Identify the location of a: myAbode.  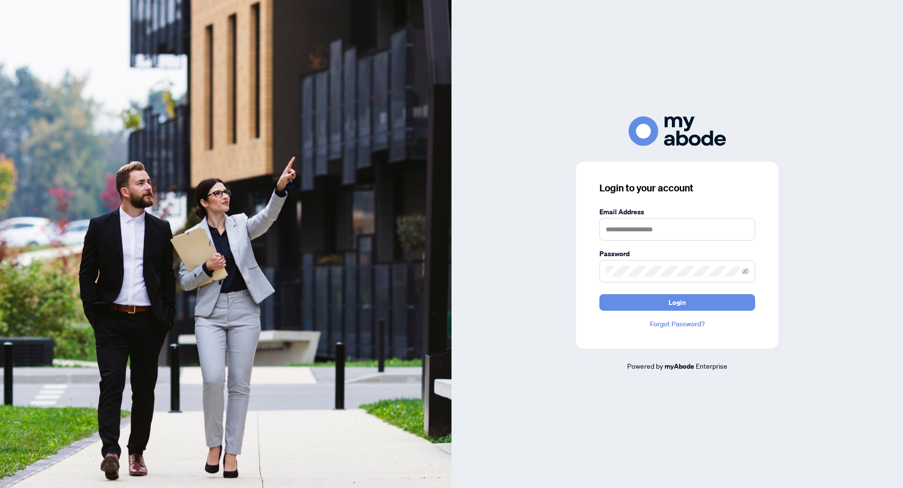
(679, 366).